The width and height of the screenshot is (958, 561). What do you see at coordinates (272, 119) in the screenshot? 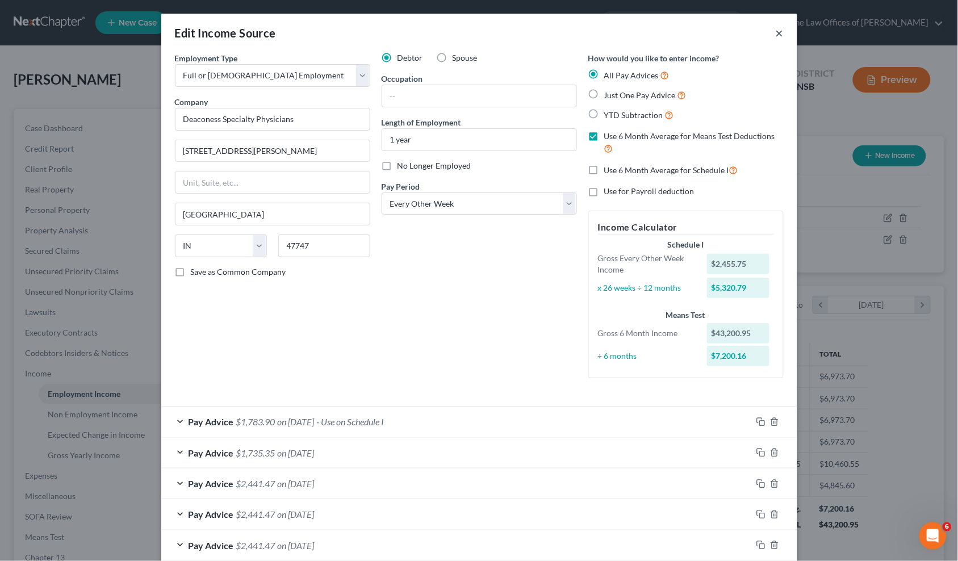
I see `input: Search company by name...` at bounding box center [272, 119].